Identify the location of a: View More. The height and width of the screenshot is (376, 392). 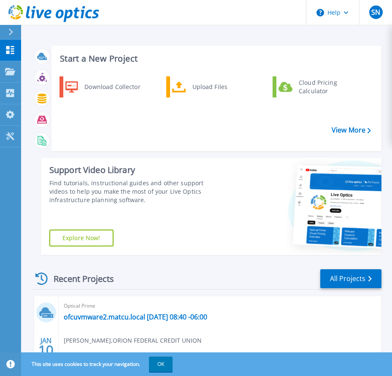
(351, 130).